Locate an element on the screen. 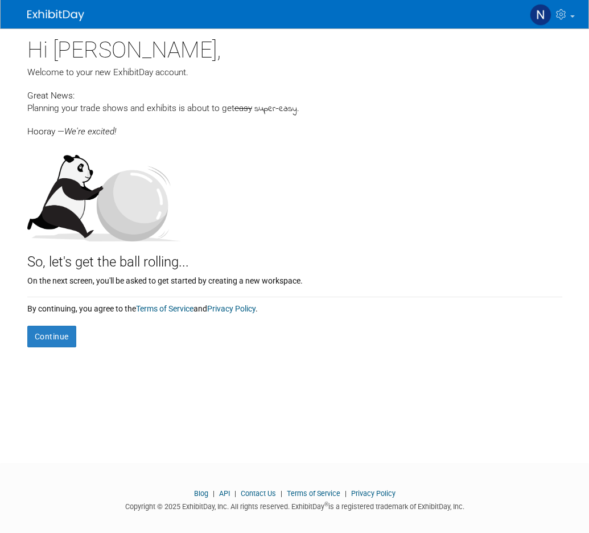  img: ExhibitDay is located at coordinates (56, 15).